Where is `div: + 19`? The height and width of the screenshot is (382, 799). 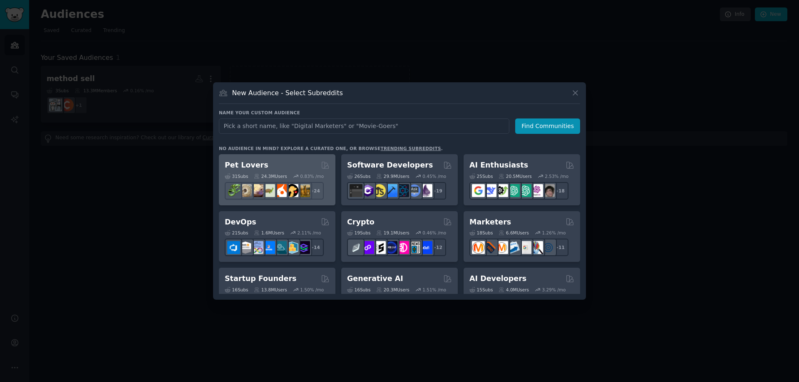 div: + 19 is located at coordinates (437, 191).